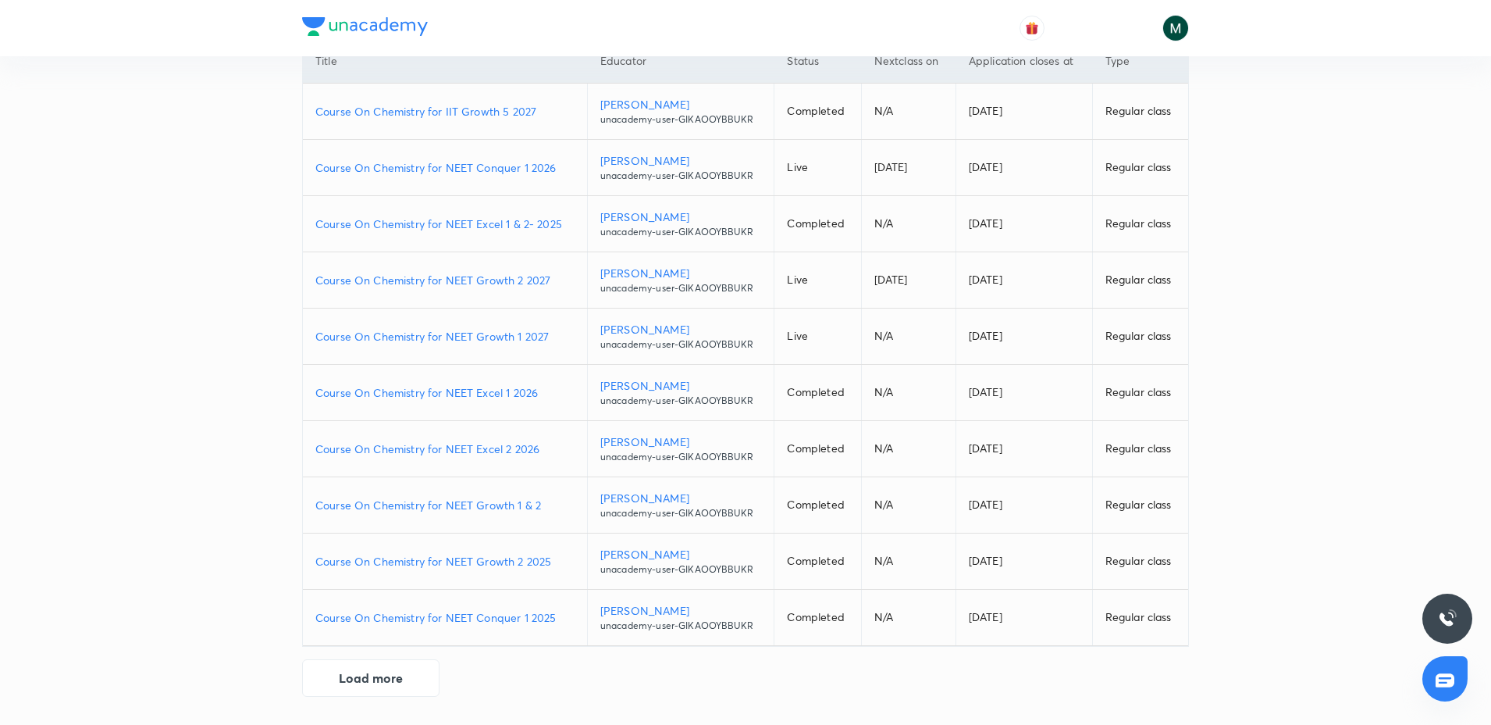 This screenshot has width=1491, height=725. What do you see at coordinates (1140, 61) in the screenshot?
I see `th: Type` at bounding box center [1140, 61].